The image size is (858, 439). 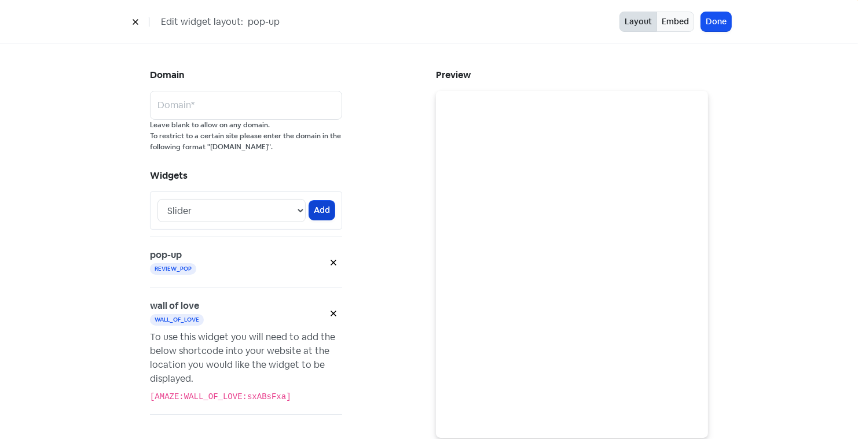 I want to click on h5: Preview, so click(x=572, y=75).